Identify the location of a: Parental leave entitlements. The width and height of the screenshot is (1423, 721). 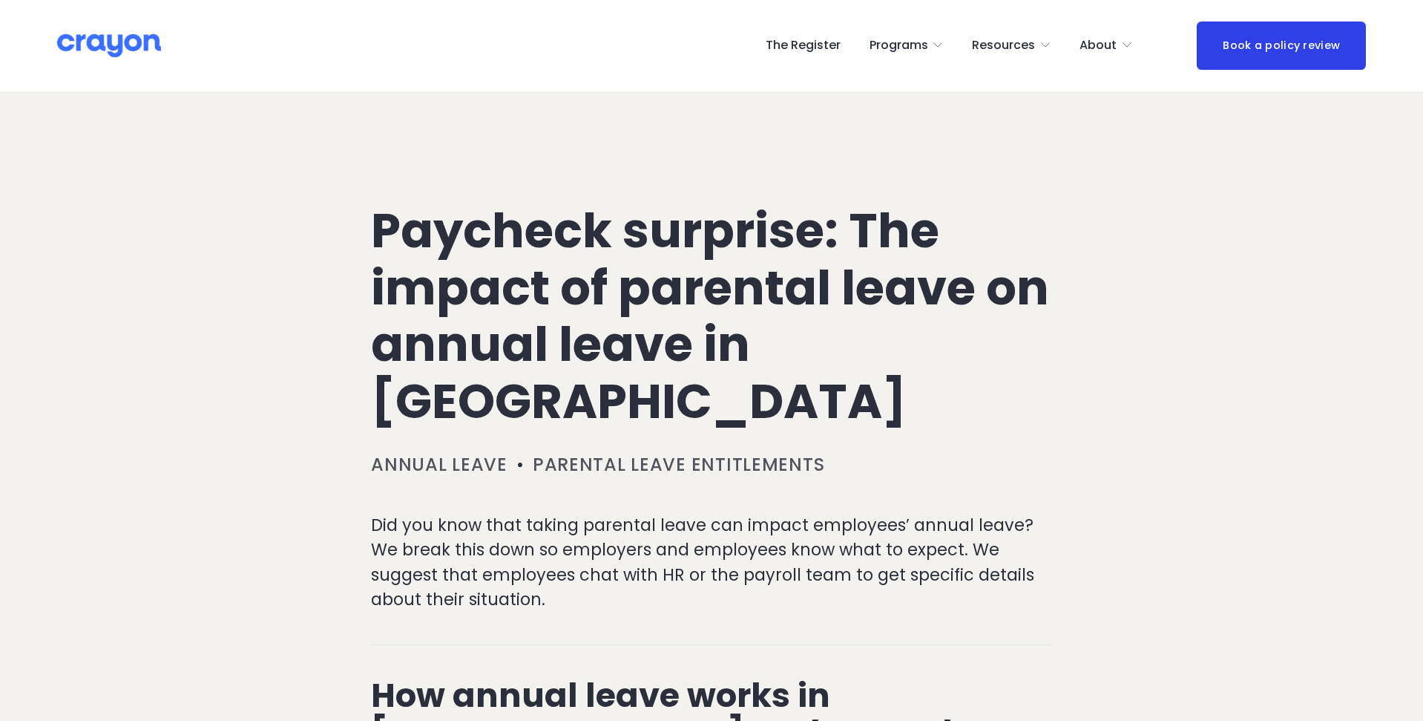
(678, 464).